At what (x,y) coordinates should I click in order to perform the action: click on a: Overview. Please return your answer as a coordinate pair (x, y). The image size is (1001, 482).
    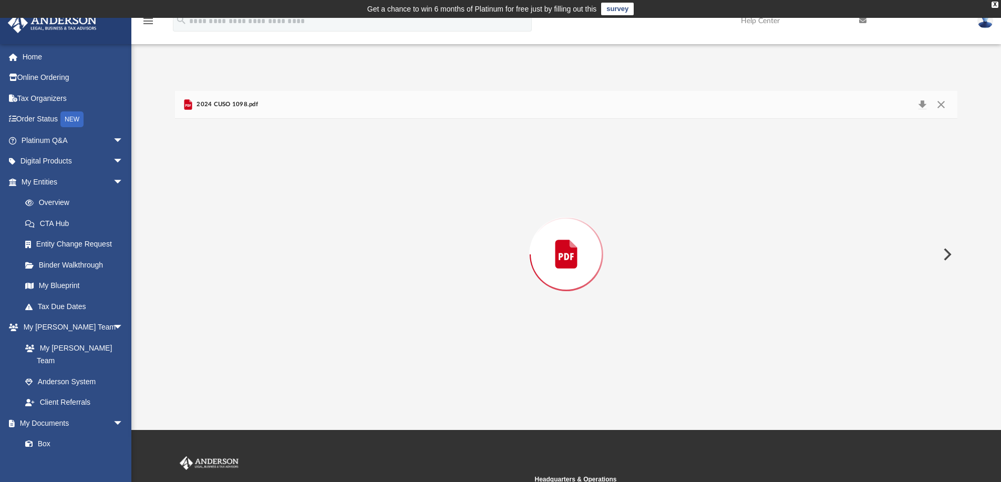
    Looking at the image, I should click on (77, 203).